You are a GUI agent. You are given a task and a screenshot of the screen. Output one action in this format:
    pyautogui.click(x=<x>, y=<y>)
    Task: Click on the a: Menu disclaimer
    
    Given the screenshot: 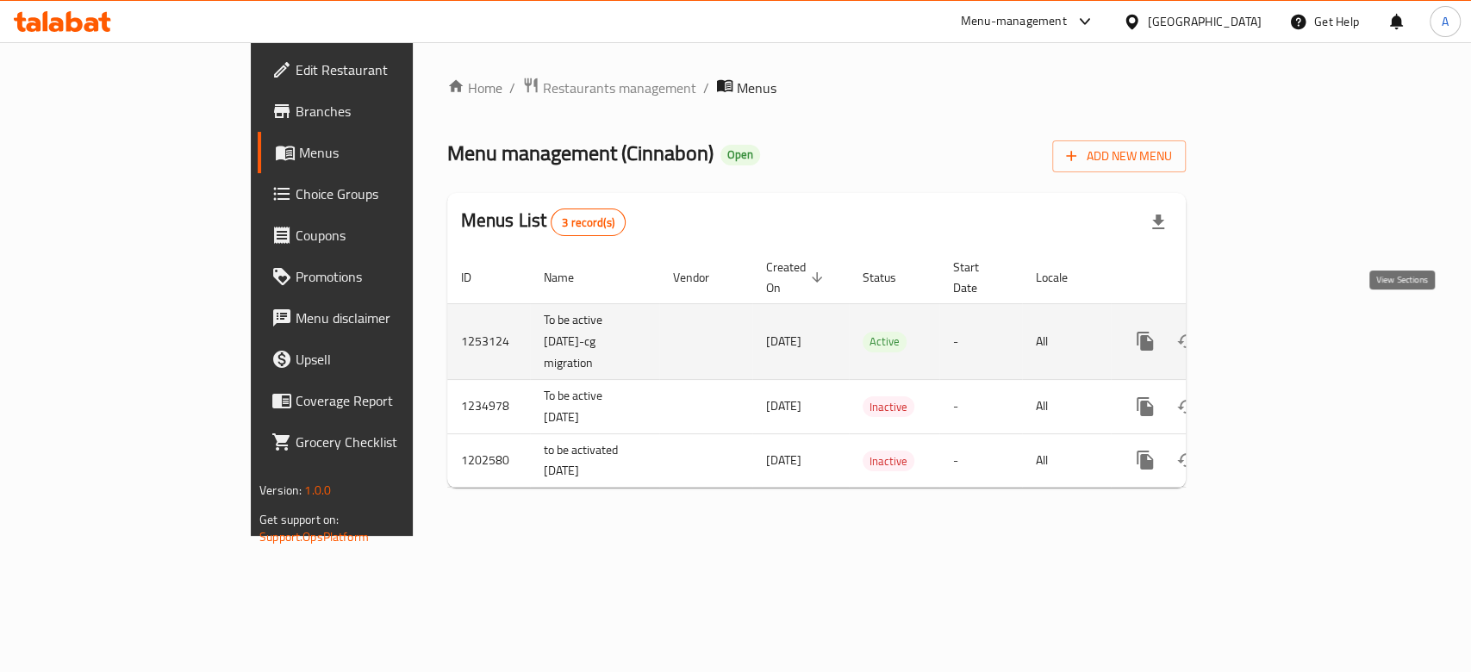 What is the action you would take?
    pyautogui.click(x=376, y=318)
    